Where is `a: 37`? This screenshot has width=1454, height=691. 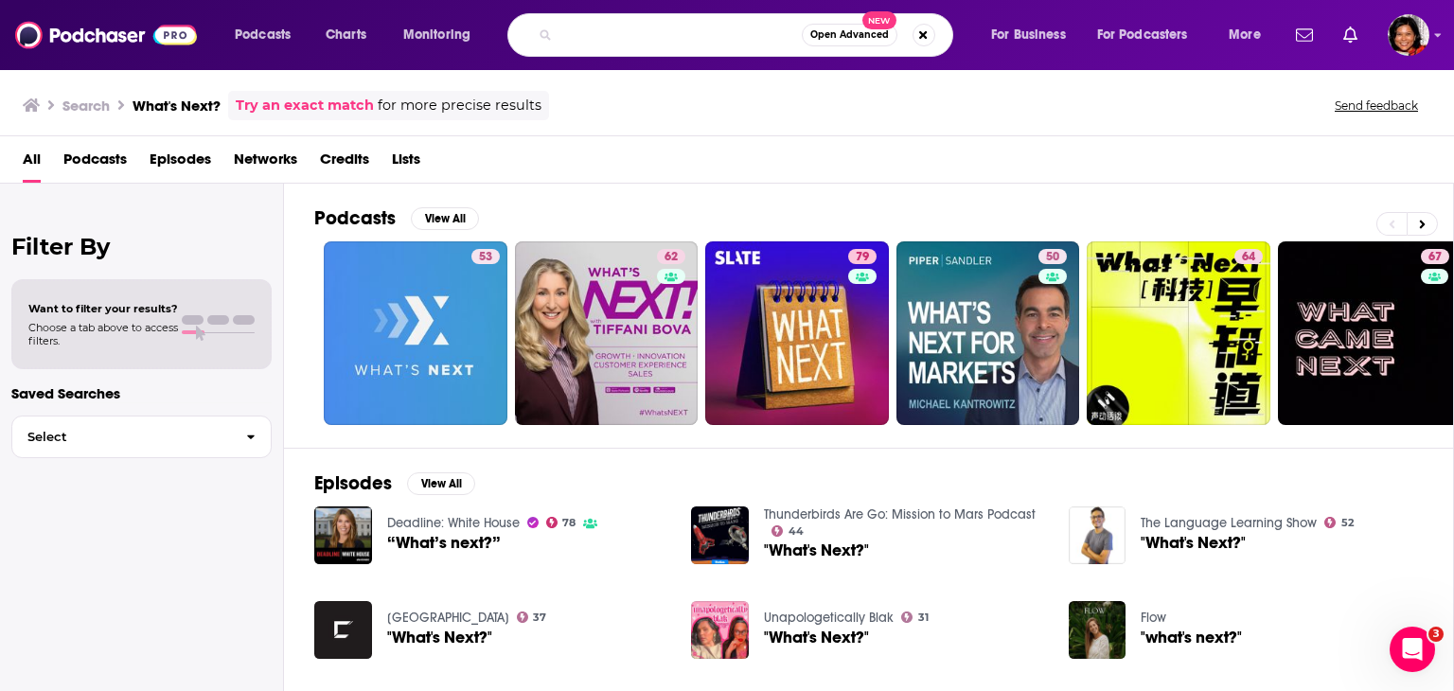 a: 37 is located at coordinates (532, 617).